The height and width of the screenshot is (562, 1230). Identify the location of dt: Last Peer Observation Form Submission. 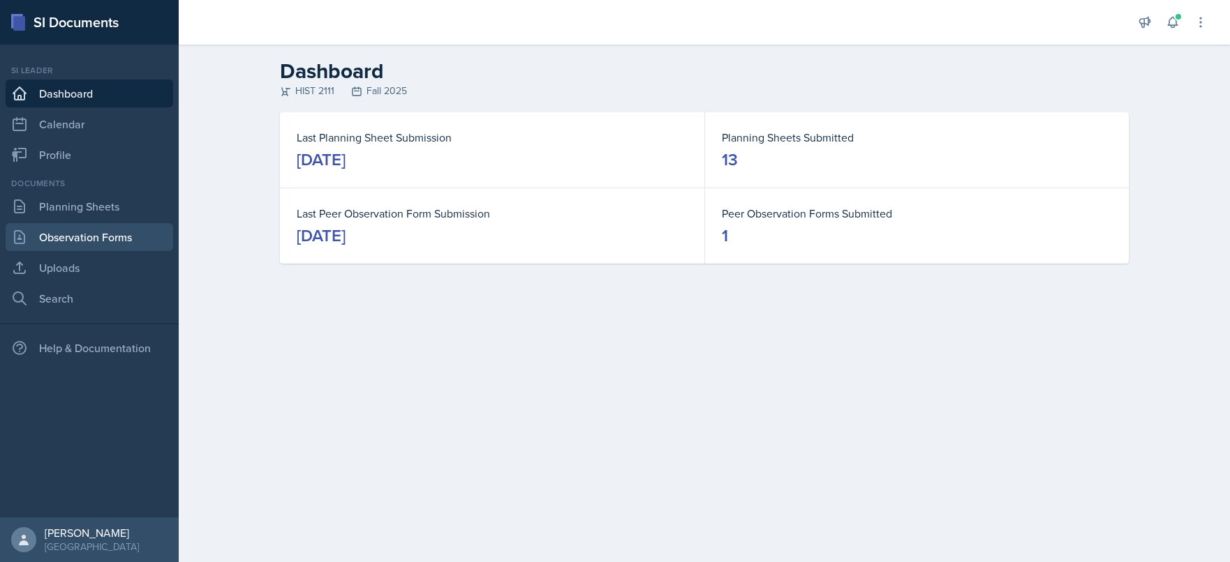
(492, 214).